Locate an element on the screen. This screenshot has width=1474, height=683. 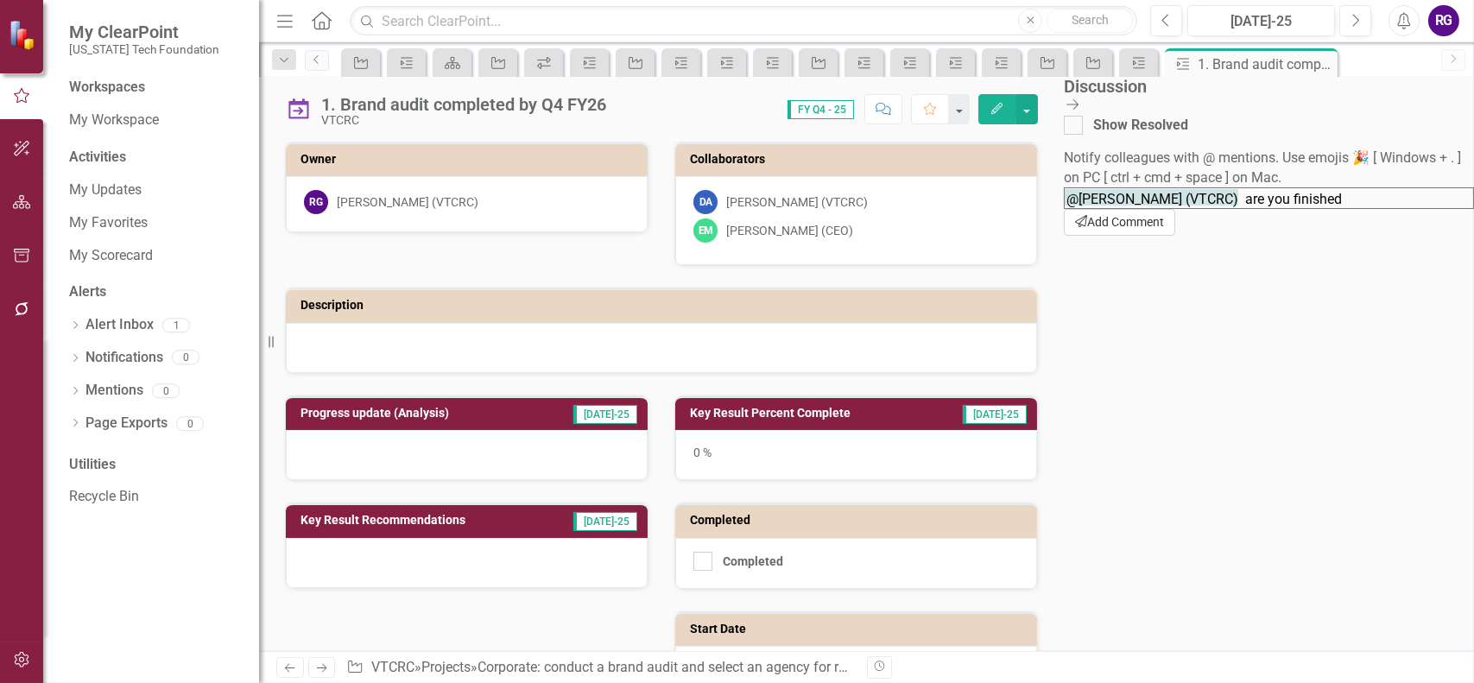
div: Workspaces is located at coordinates (107, 87).